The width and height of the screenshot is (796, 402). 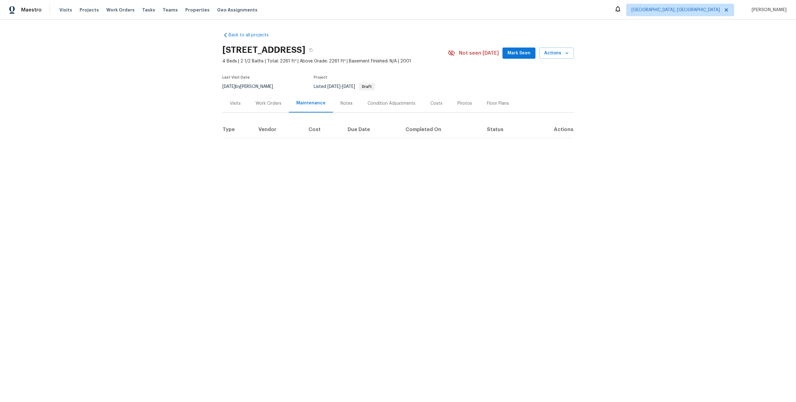 I want to click on span: Project, so click(x=320, y=77).